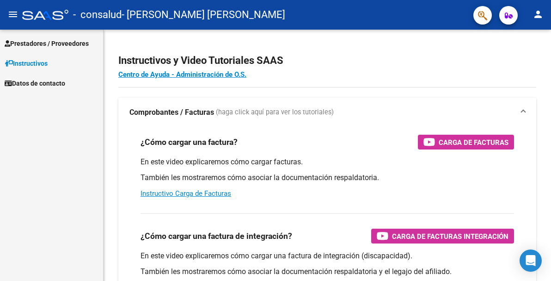  Describe the element at coordinates (186, 193) in the screenshot. I see `a: Instructivo Carga de Facturas` at that location.